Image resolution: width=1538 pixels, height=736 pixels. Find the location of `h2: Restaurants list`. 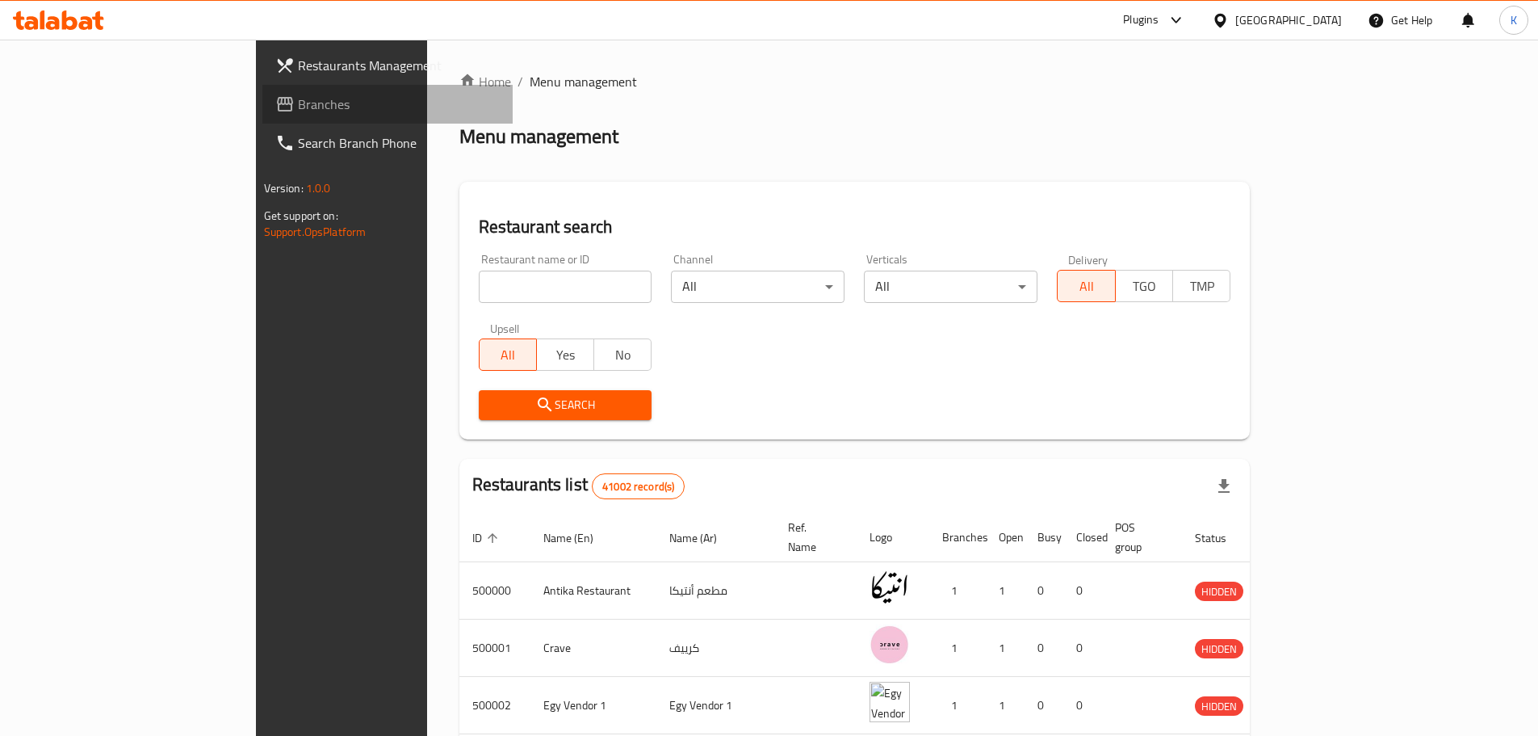

h2: Restaurants list is located at coordinates (579, 485).